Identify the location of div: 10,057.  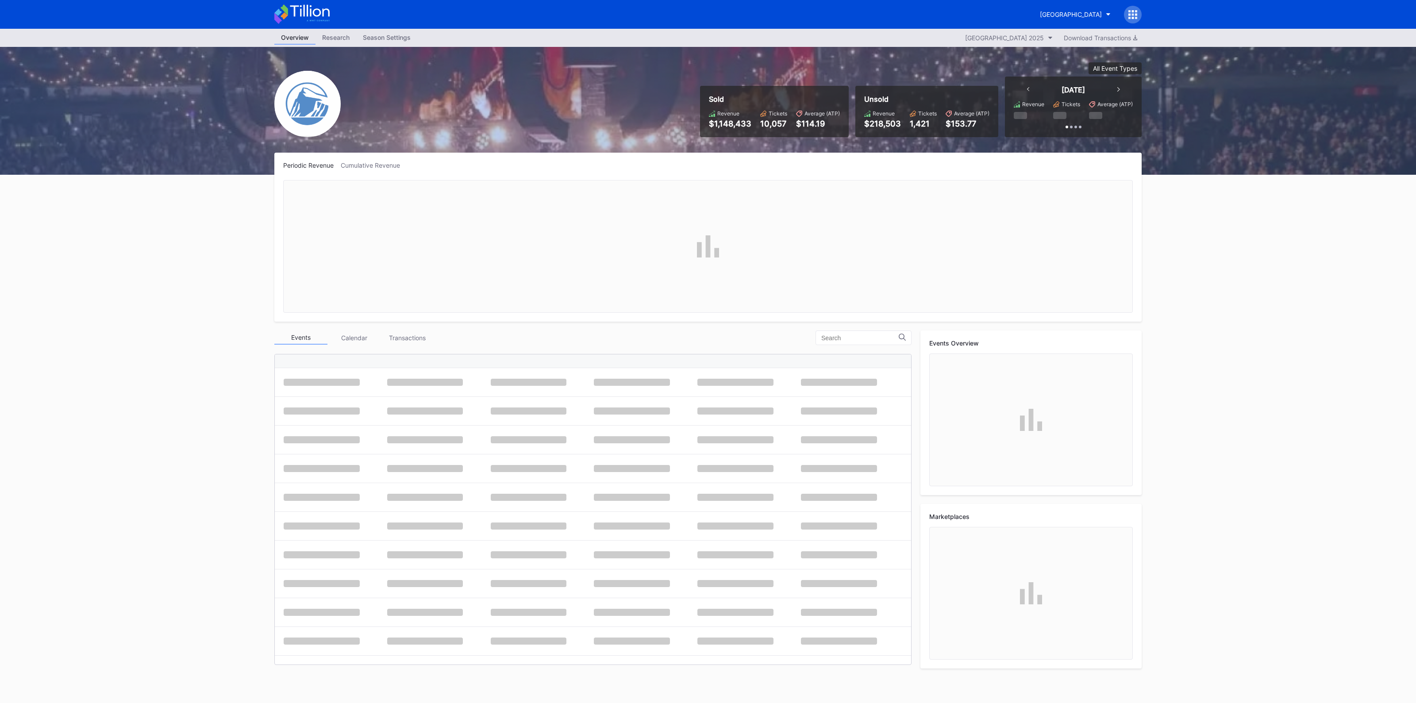
(773, 123).